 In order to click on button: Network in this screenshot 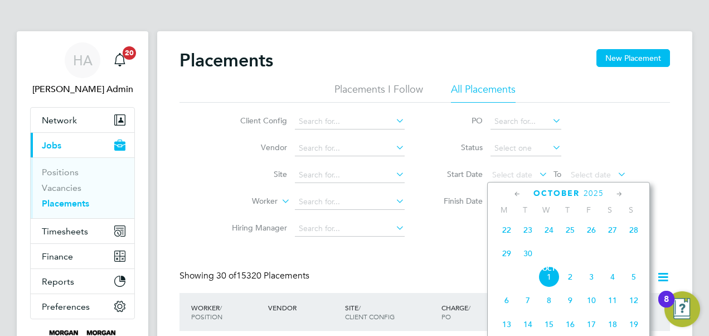, I will do `click(83, 120)`.